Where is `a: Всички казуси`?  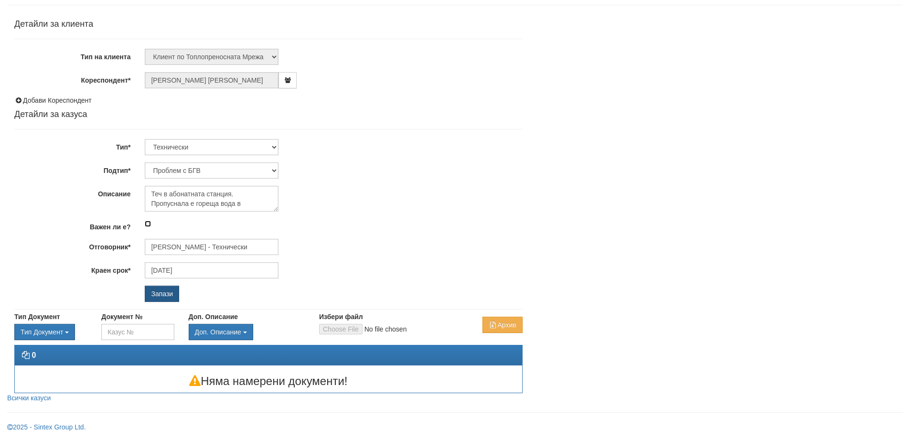
a: Всички казуси is located at coordinates (29, 398).